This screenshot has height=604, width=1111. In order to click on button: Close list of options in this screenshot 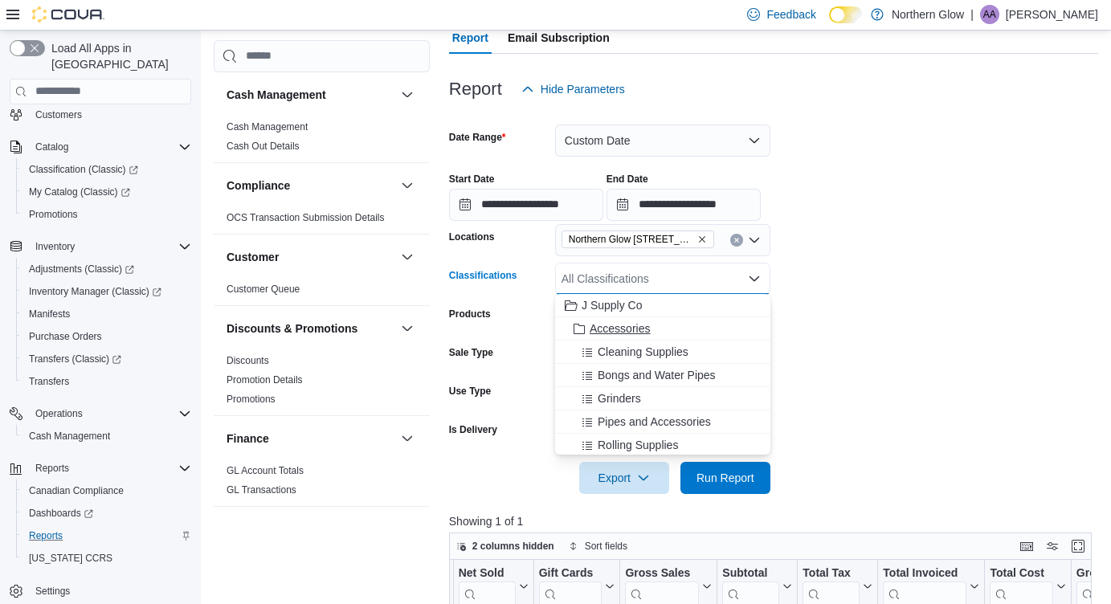, I will do `click(754, 279)`.